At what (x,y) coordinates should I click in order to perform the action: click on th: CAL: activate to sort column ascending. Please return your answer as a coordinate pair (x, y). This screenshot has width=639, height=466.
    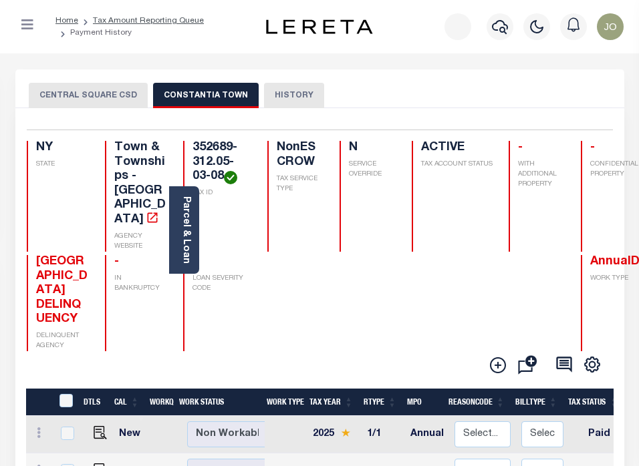
    Looking at the image, I should click on (126, 402).